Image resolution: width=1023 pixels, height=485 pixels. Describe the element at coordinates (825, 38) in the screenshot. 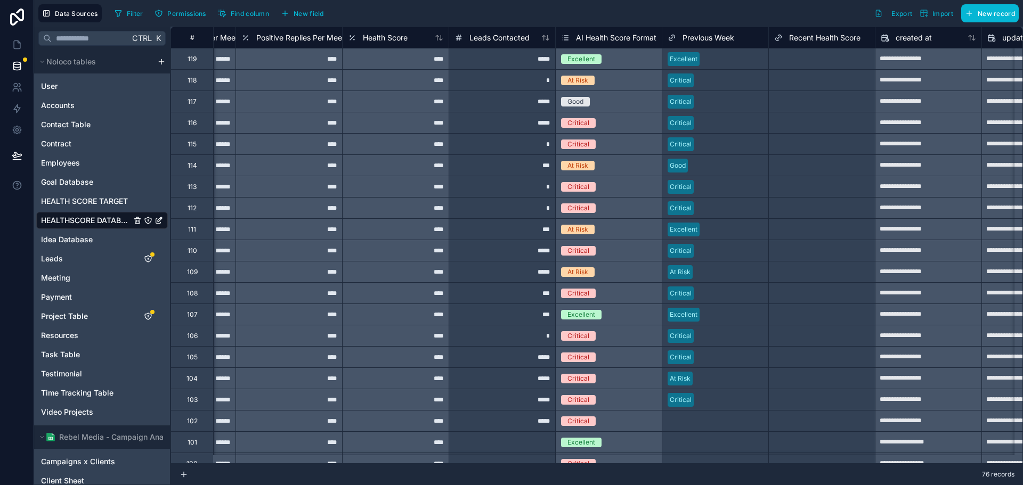

I see `span: Recent Health Score` at that location.